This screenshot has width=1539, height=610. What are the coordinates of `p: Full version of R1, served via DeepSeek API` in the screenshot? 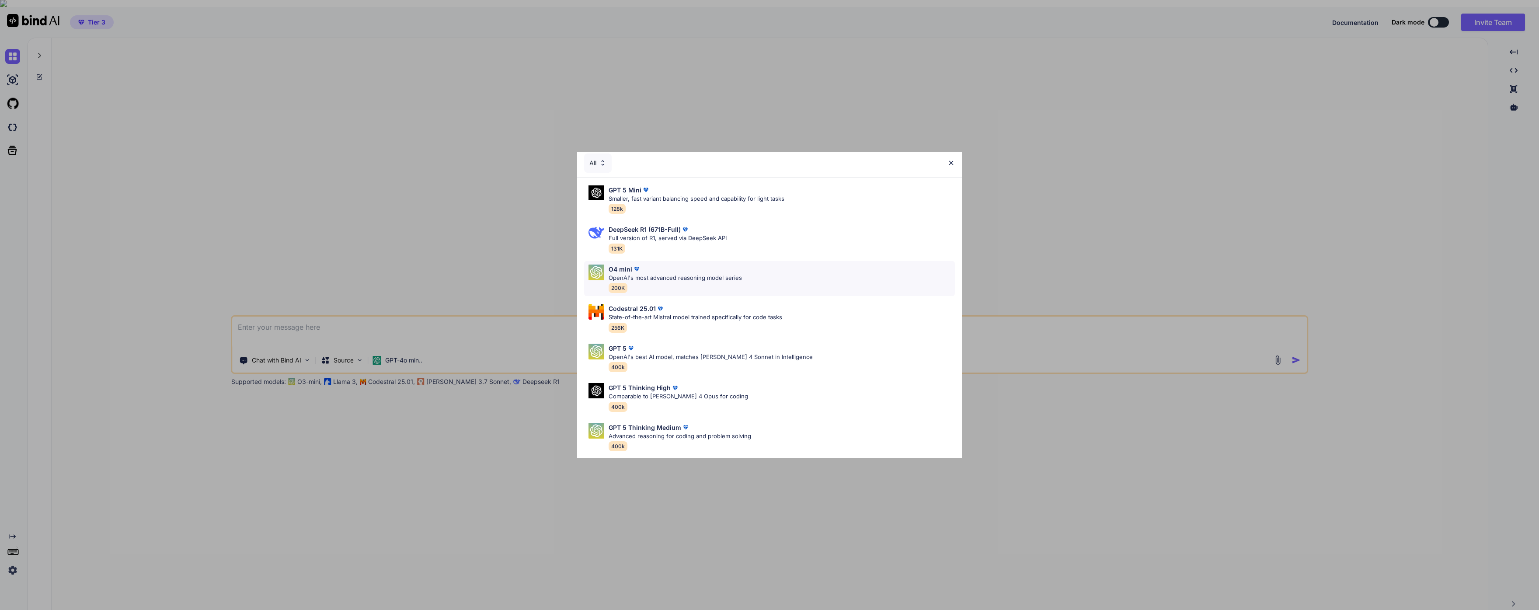 It's located at (667, 238).